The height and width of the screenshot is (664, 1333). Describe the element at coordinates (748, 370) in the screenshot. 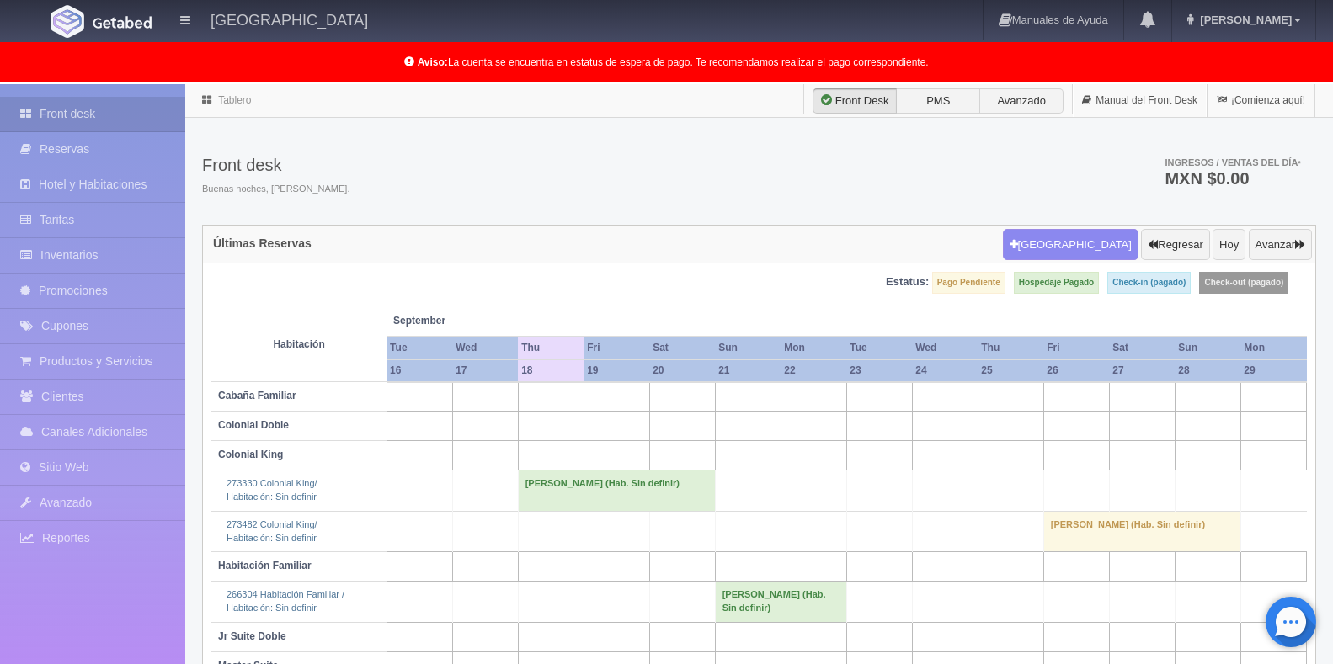

I see `th: 21` at that location.